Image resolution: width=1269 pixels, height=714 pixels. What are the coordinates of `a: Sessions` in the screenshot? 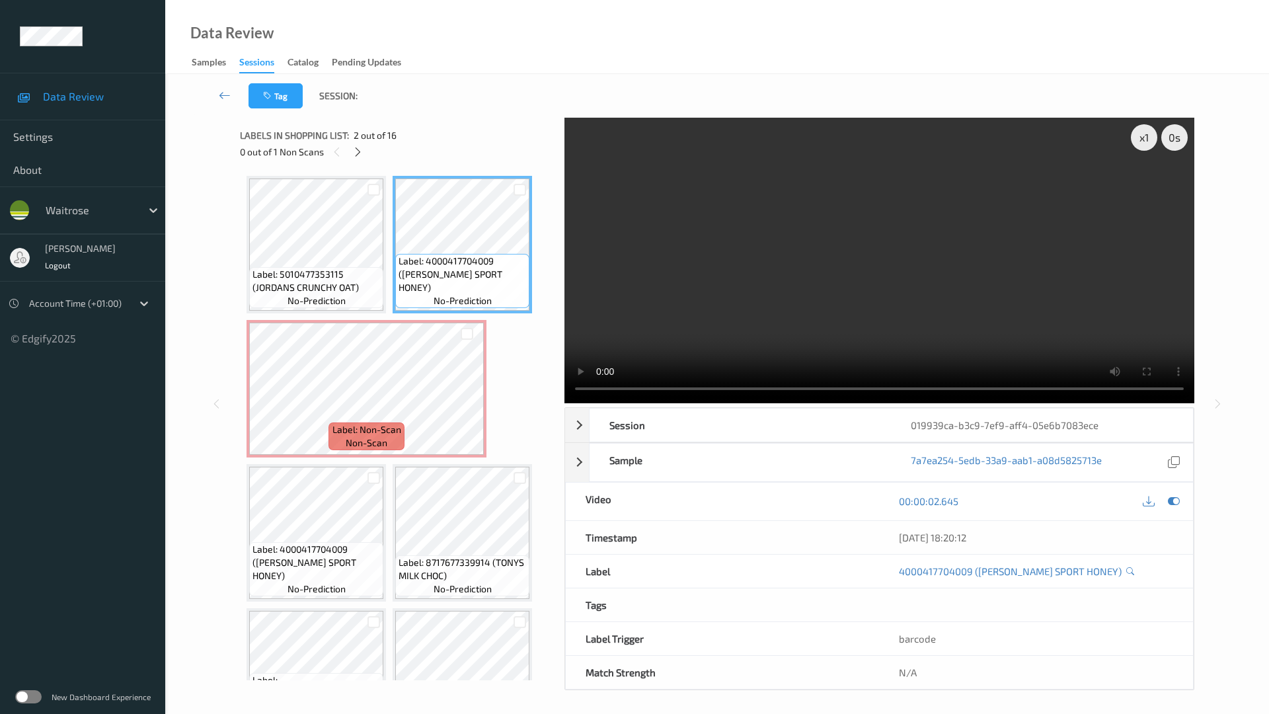 It's located at (263, 63).